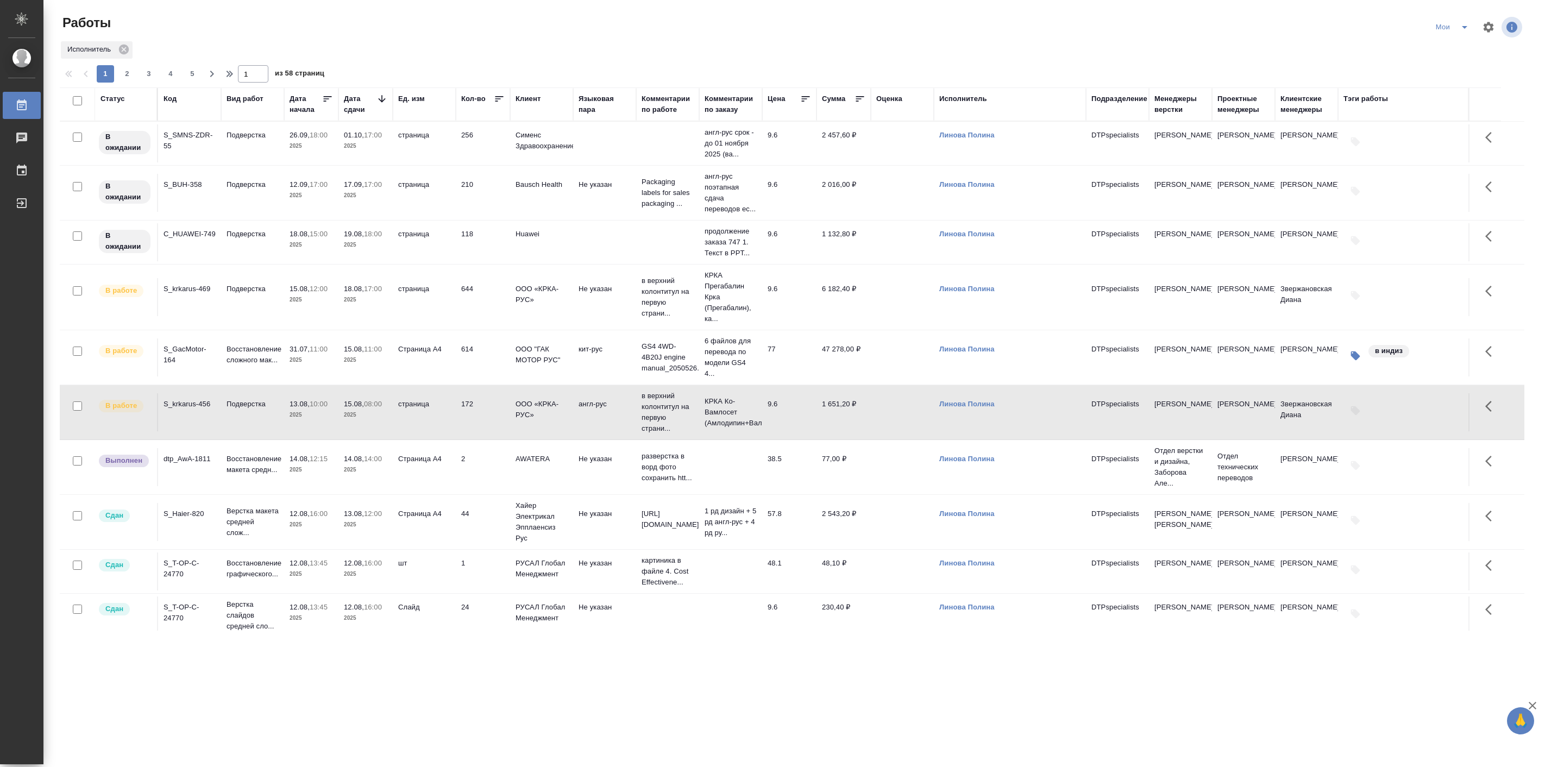 Image resolution: width=1545 pixels, height=767 pixels. Describe the element at coordinates (789, 357) in the screenshot. I see `td: 77` at that location.